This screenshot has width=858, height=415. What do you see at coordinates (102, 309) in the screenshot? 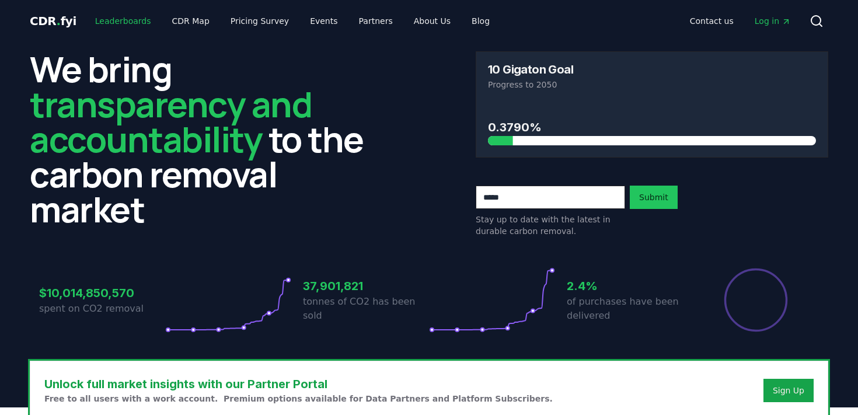
I see `p: spent on CO2 removal` at bounding box center [102, 309].